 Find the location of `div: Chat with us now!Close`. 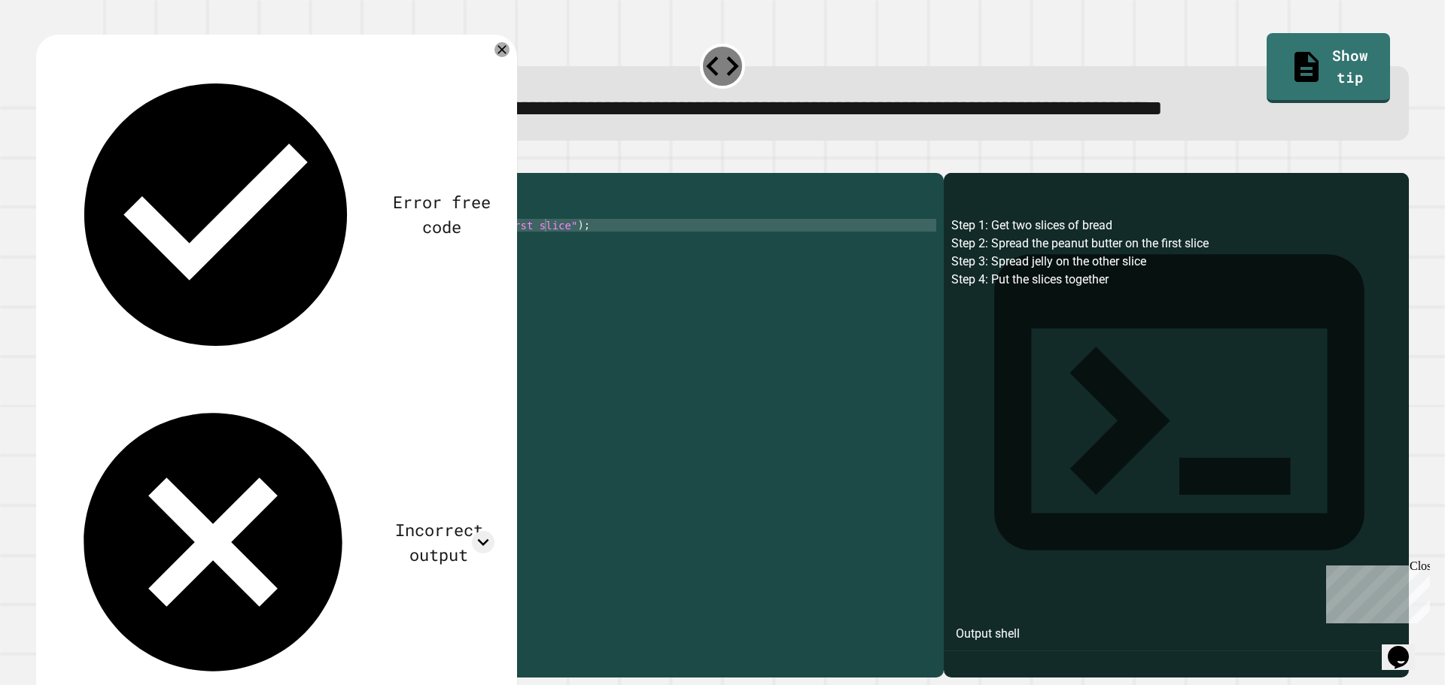

div: Chat with us now!Close is located at coordinates (55, 50).